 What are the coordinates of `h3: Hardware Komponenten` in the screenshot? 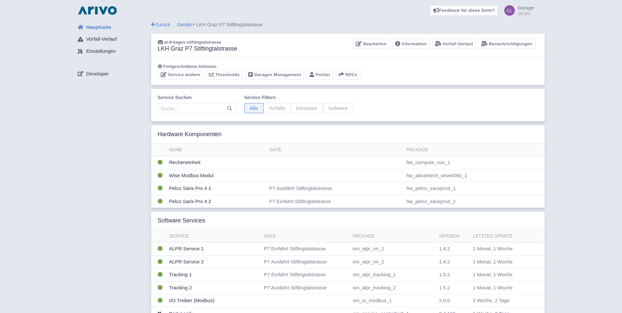 It's located at (190, 134).